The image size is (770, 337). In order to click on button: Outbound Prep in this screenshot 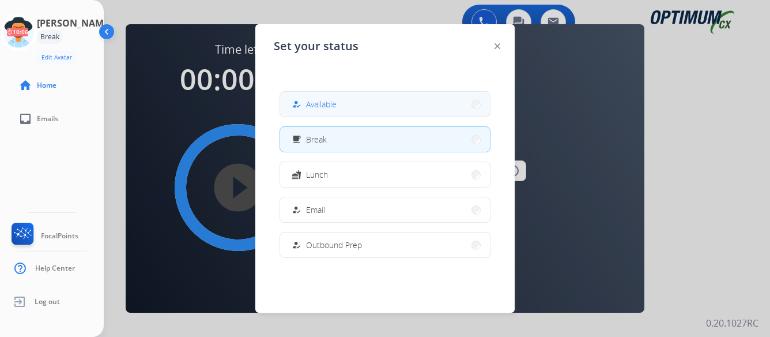, I will do `click(385, 244)`.